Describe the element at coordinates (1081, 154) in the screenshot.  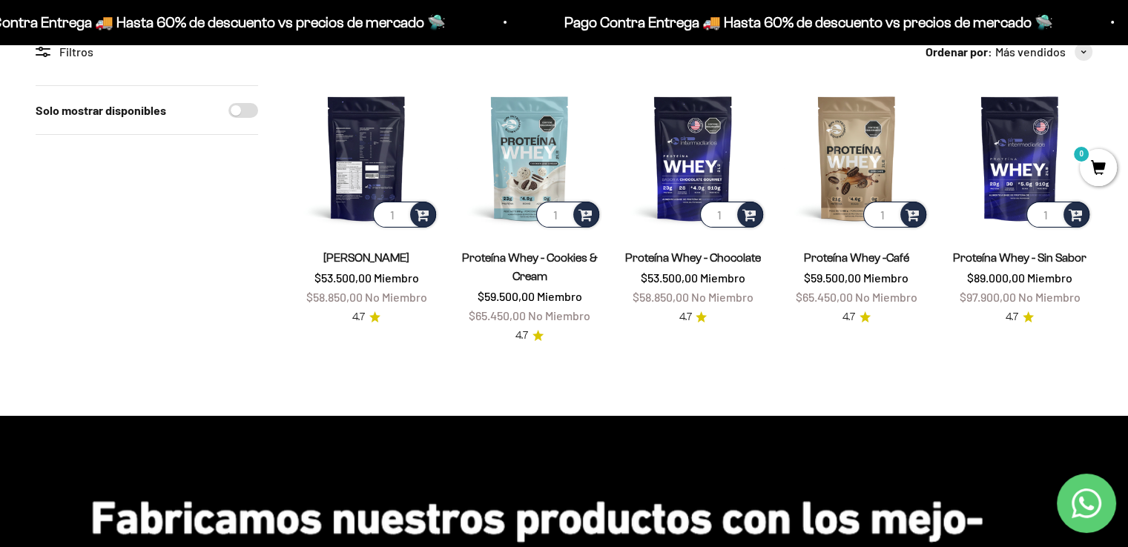
I see `mark: 0` at that location.